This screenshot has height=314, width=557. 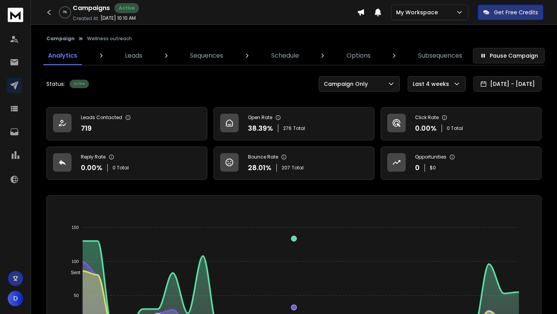 What do you see at coordinates (63, 56) in the screenshot?
I see `a: Analytics` at bounding box center [63, 56].